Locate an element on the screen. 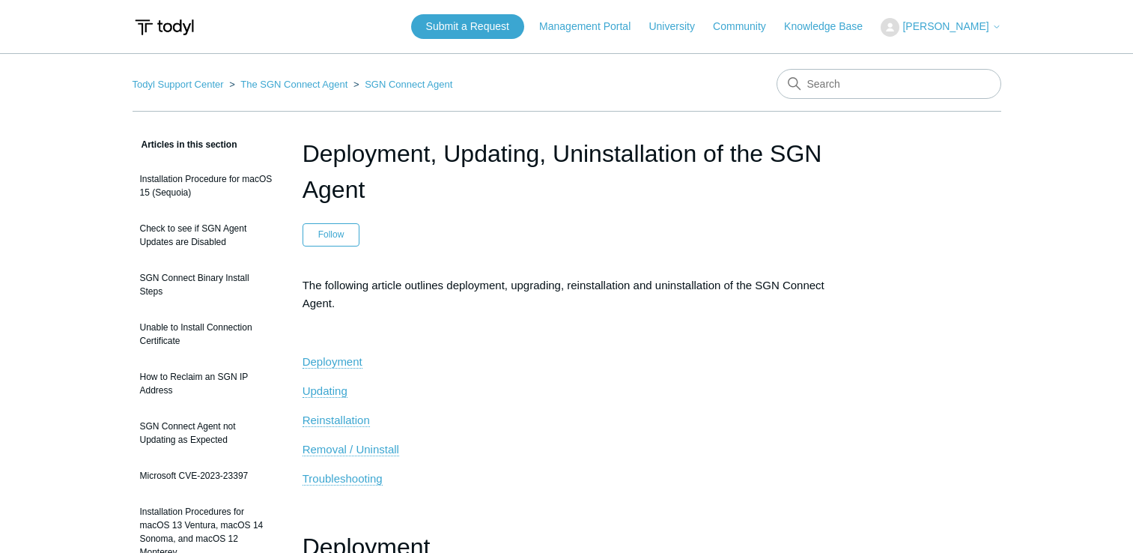  a: How to Reclaim an SGN IP Address is located at coordinates (206, 383).